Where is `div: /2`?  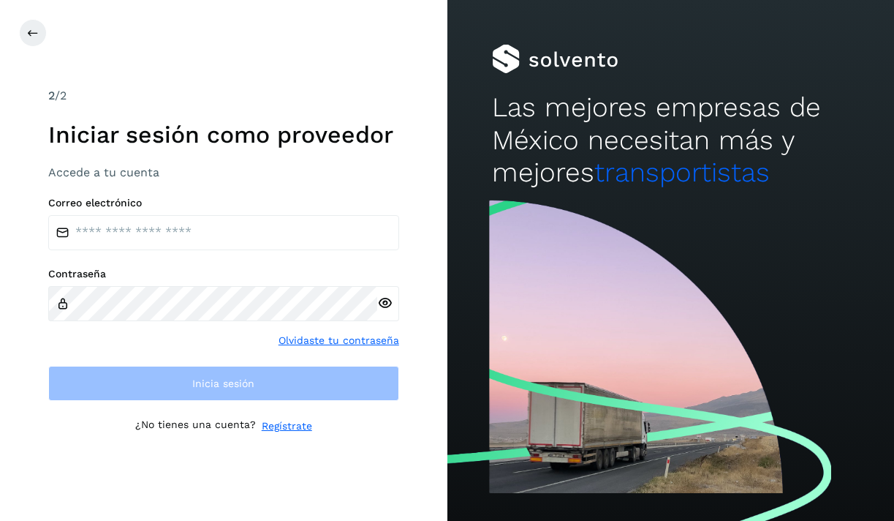
div: /2 is located at coordinates (224, 96).